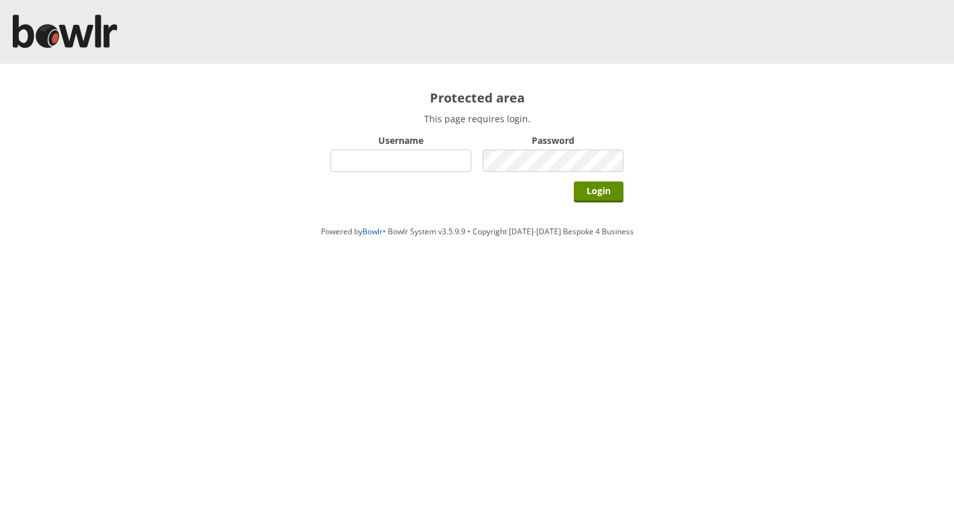 This screenshot has height=529, width=954. What do you see at coordinates (372, 231) in the screenshot?
I see `a: Bowlr` at bounding box center [372, 231].